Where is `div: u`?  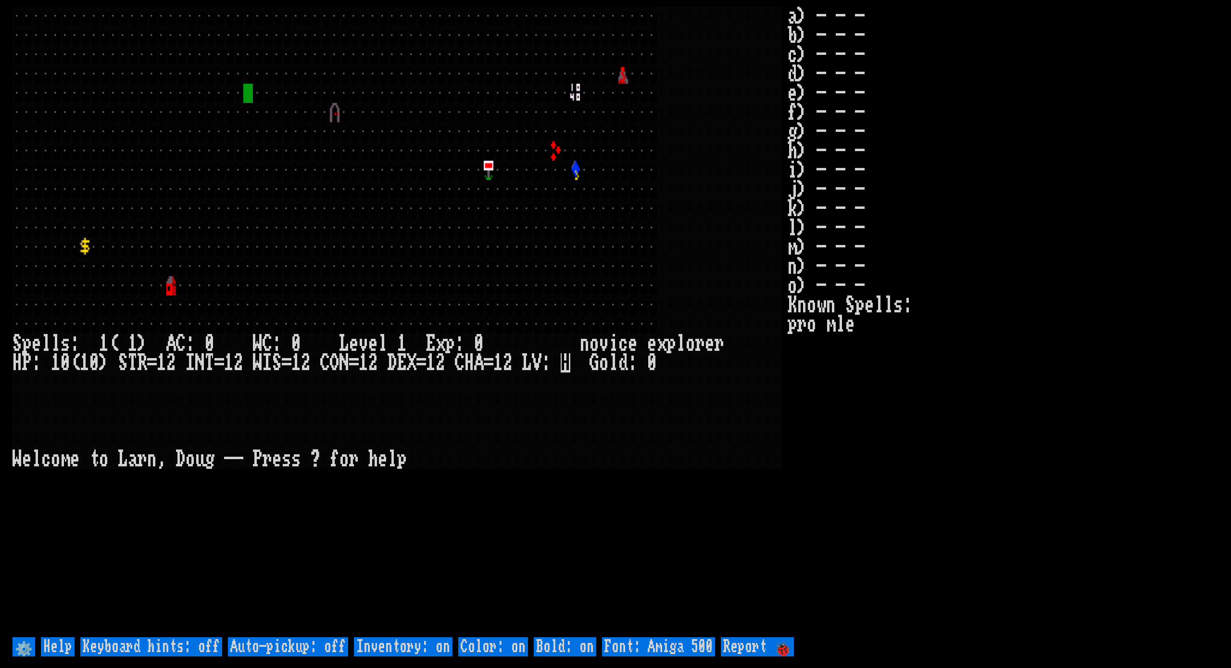
div: u is located at coordinates (200, 459).